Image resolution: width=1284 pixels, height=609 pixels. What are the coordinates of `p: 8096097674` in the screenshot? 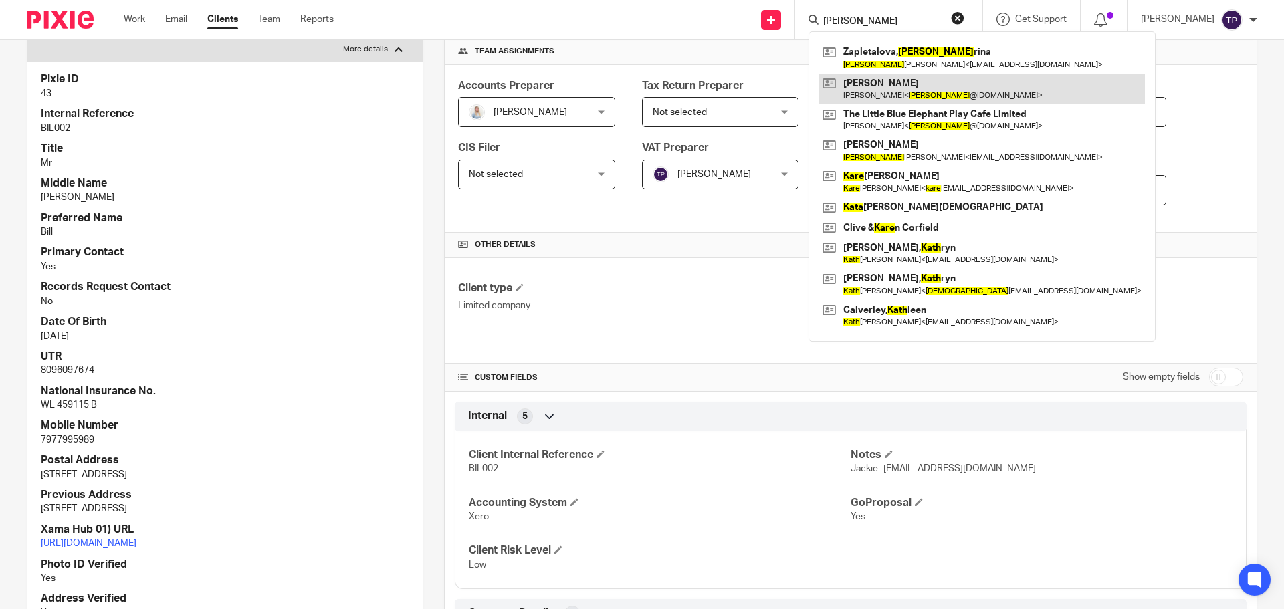 It's located at (225, 370).